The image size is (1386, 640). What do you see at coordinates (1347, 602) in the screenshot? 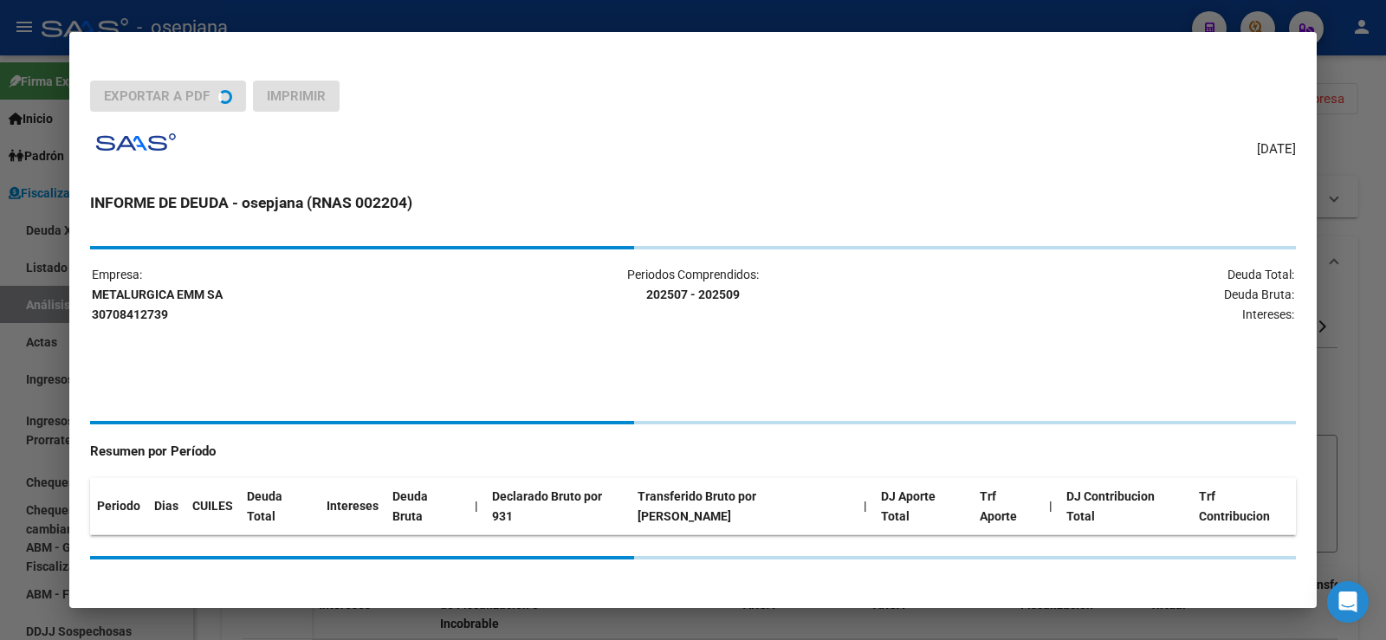
I see `div: Open Intercom Messenger` at bounding box center [1347, 602].